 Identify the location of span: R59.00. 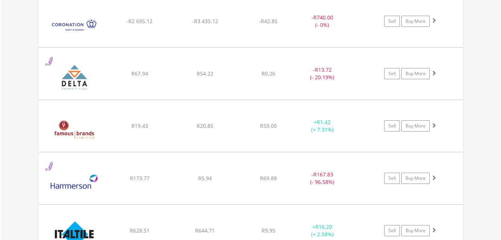
(268, 125).